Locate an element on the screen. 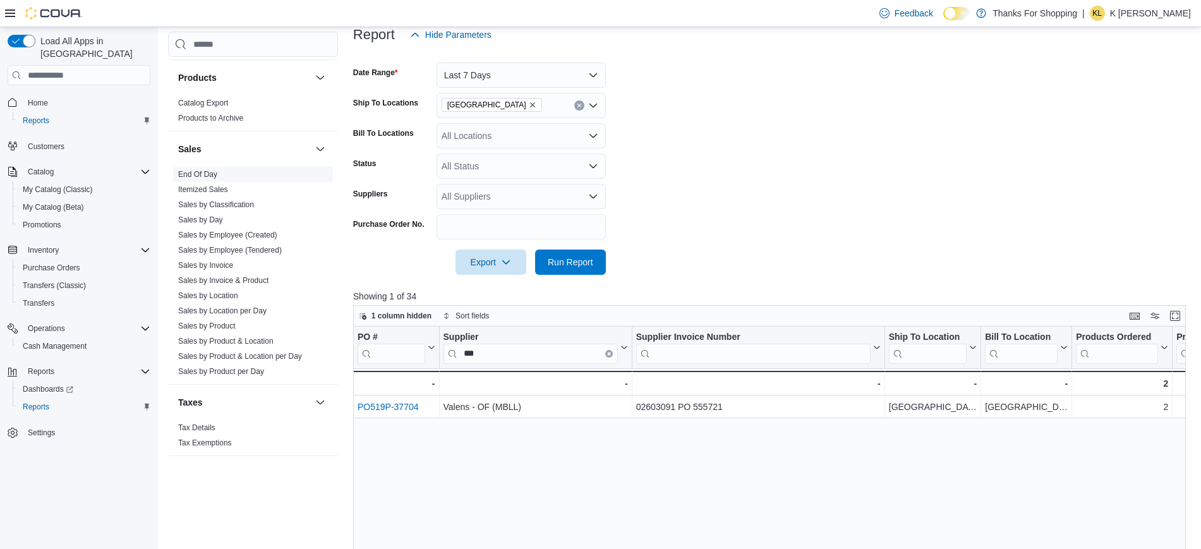 This screenshot has height=549, width=1201. div: Taxes is located at coordinates (253, 438).